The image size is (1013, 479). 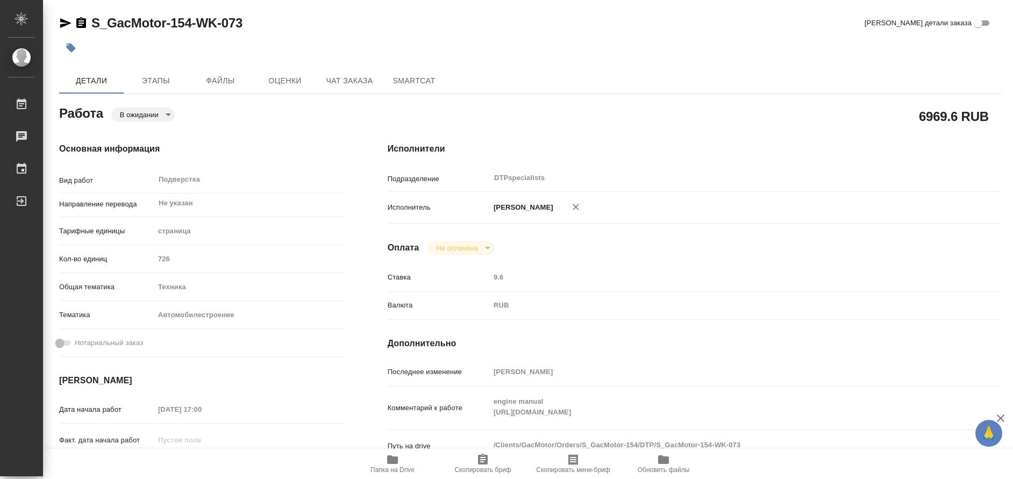 I want to click on span: SmartCat, so click(x=414, y=81).